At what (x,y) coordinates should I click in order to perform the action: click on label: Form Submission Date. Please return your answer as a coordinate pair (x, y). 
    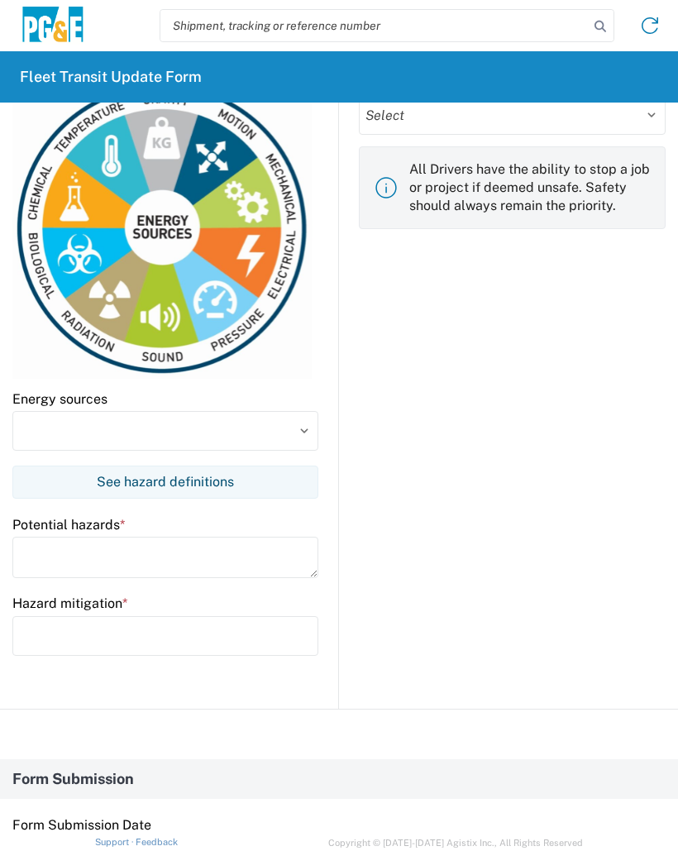
    Looking at the image, I should click on (82, 825).